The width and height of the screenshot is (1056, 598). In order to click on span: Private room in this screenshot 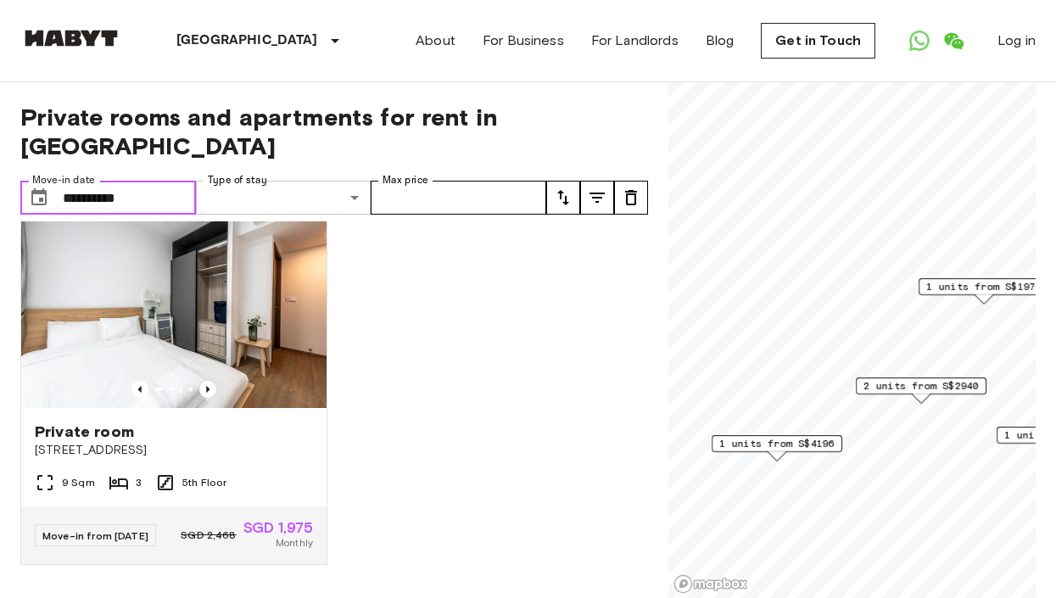, I will do `click(84, 432)`.